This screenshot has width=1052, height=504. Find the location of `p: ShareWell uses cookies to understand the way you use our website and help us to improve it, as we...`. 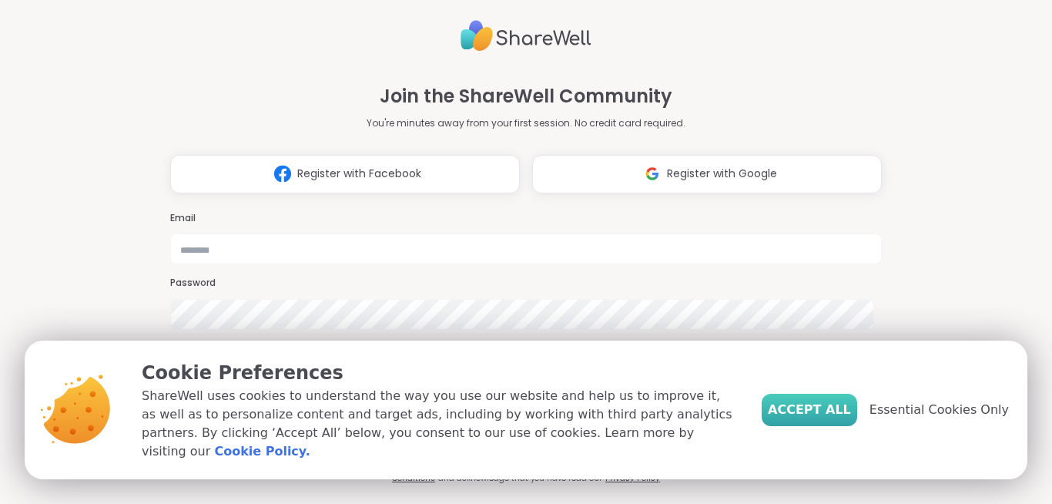

p: ShareWell uses cookies to understand the way you use our website and help us to improve it, as we... is located at coordinates (439, 423).